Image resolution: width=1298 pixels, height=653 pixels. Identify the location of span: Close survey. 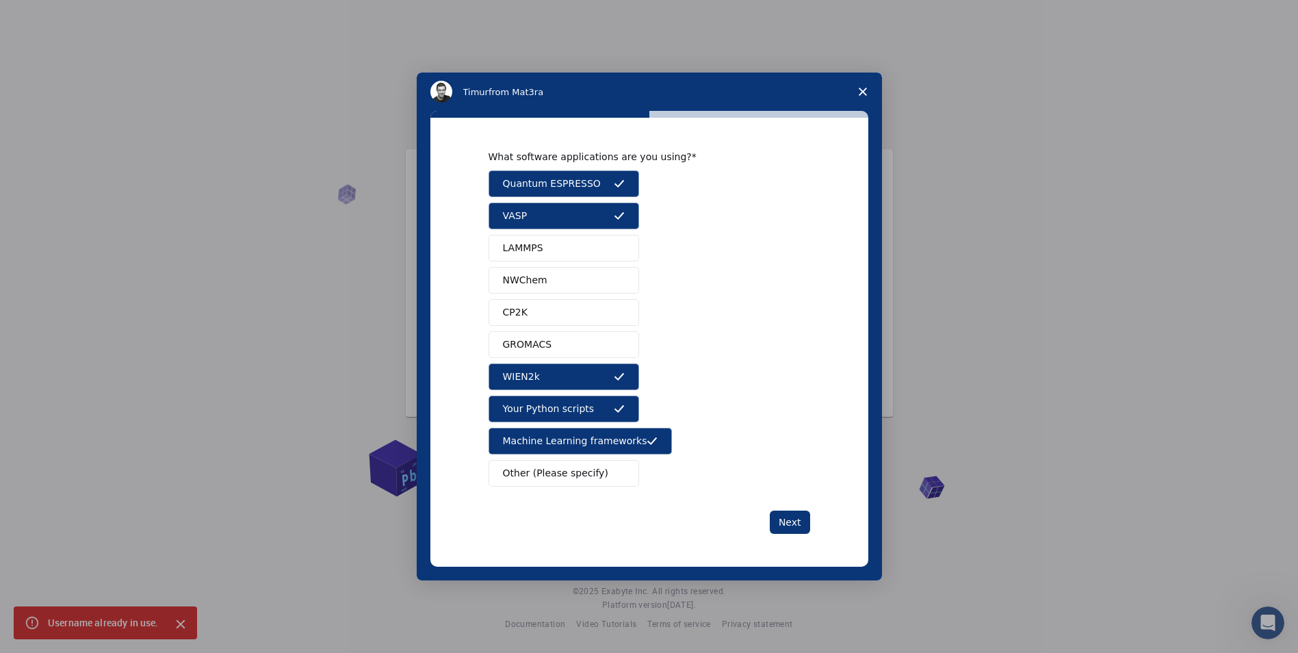
(863, 92).